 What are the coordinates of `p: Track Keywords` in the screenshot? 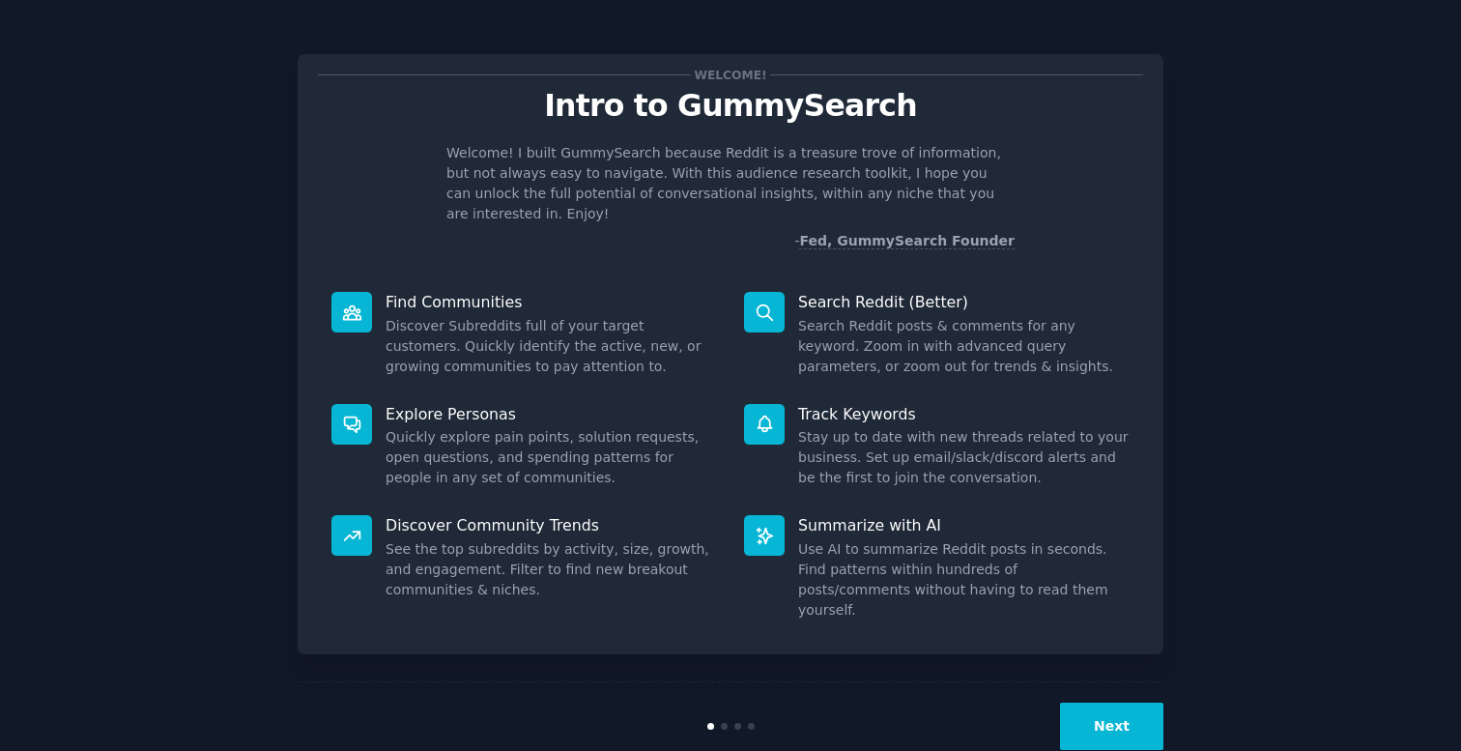 It's located at (963, 413).